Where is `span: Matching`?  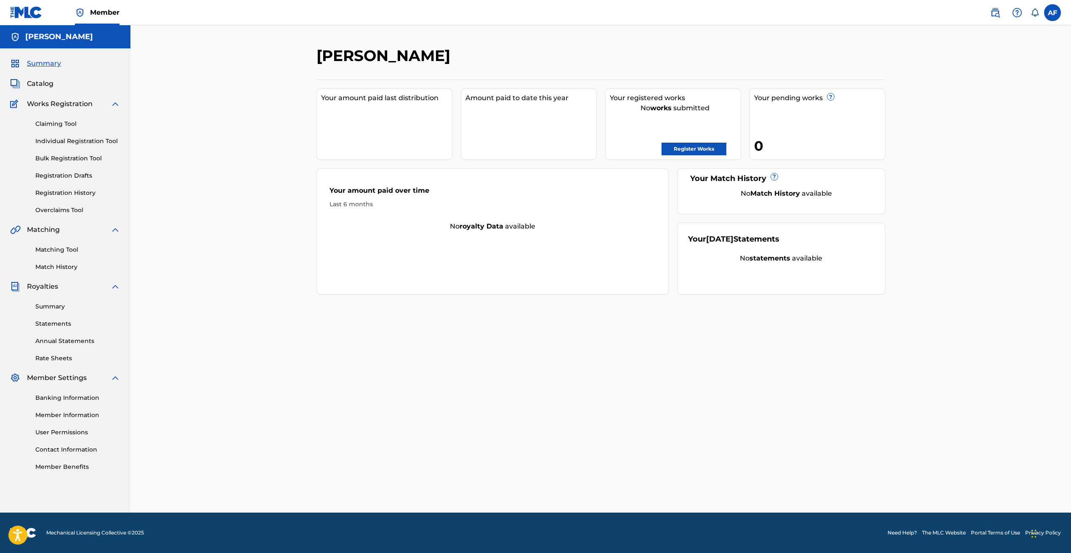 span: Matching is located at coordinates (43, 230).